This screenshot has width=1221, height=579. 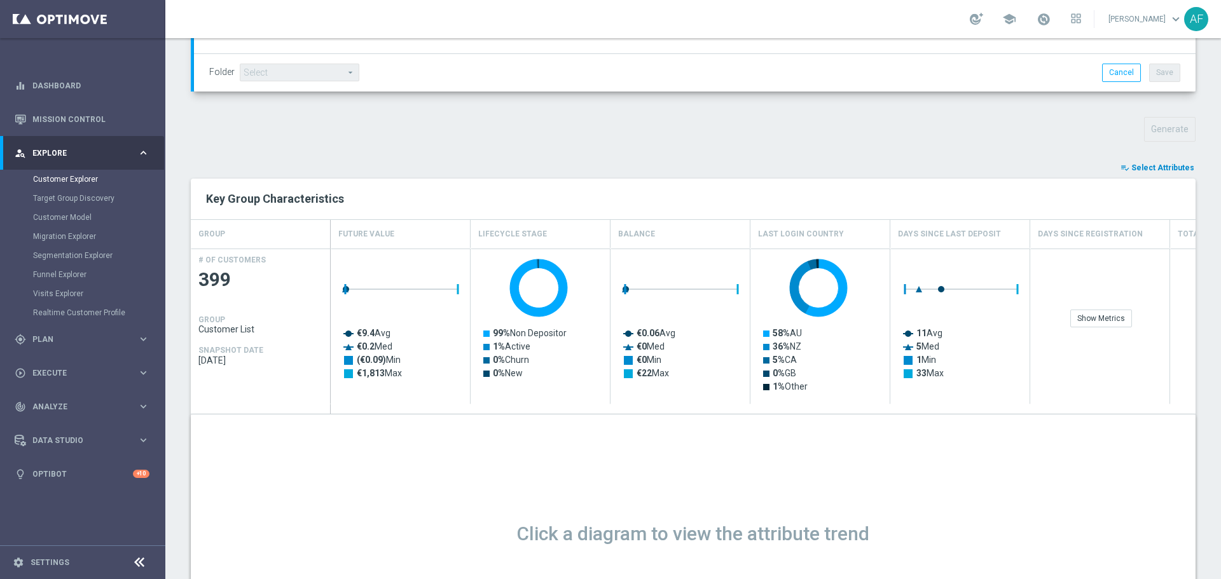 What do you see at coordinates (371, 360) in the screenshot?
I see `tspan: (€0.09)` at bounding box center [371, 360].